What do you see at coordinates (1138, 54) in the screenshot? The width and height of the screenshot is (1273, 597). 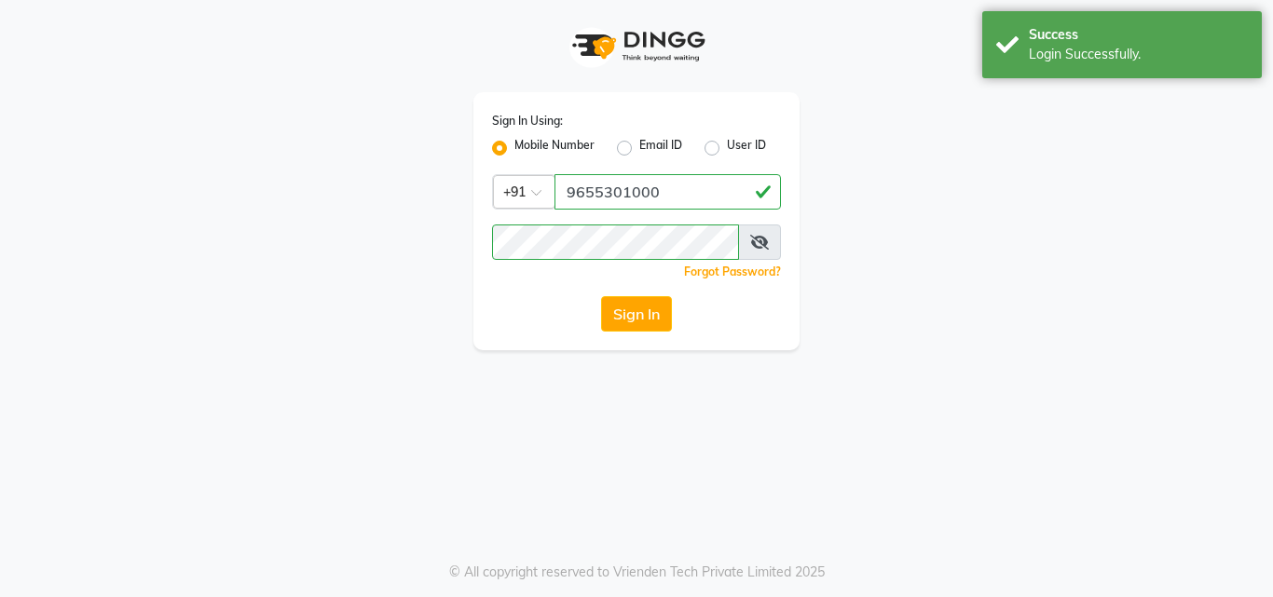 I see `div: Login Successfully.` at bounding box center [1138, 54].